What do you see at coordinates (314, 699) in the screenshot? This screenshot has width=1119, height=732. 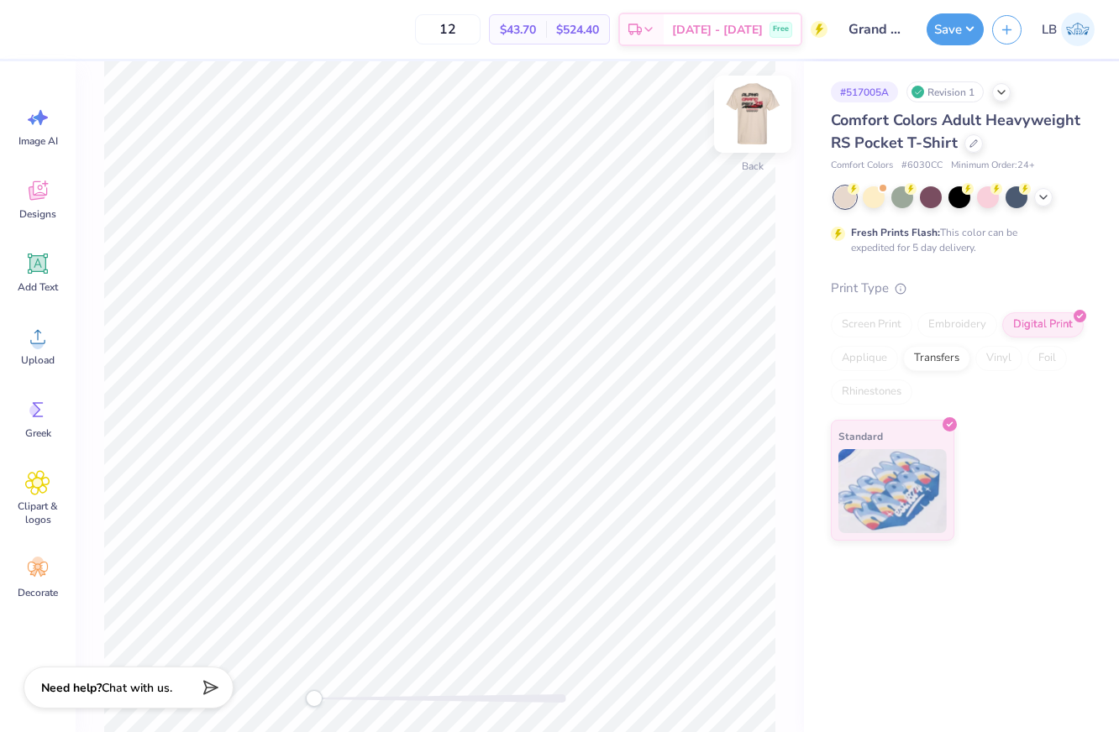 I see `div: Accessibility label` at bounding box center [314, 699].